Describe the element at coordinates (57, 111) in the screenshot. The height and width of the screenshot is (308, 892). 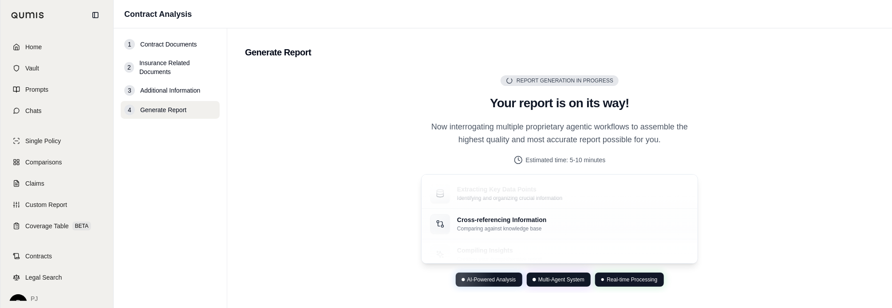
I see `a: Chats` at that location.